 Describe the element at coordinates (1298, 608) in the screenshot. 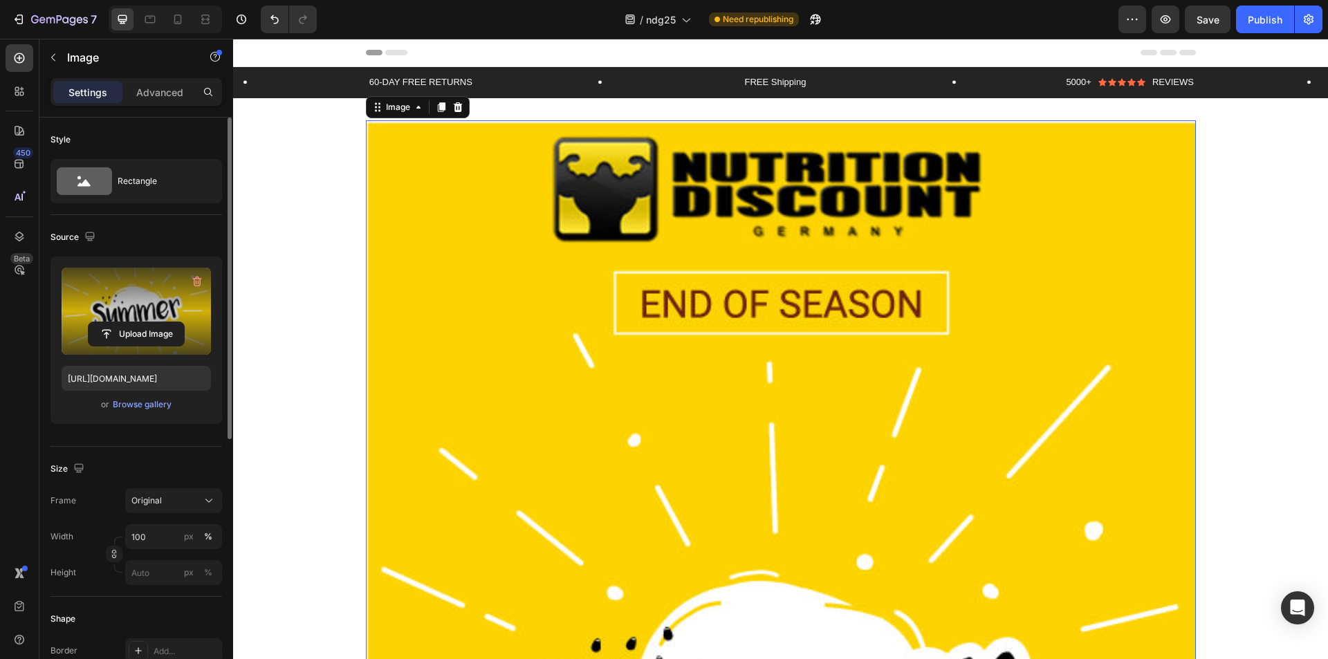

I see `div: Open Intercom Messenger` at that location.